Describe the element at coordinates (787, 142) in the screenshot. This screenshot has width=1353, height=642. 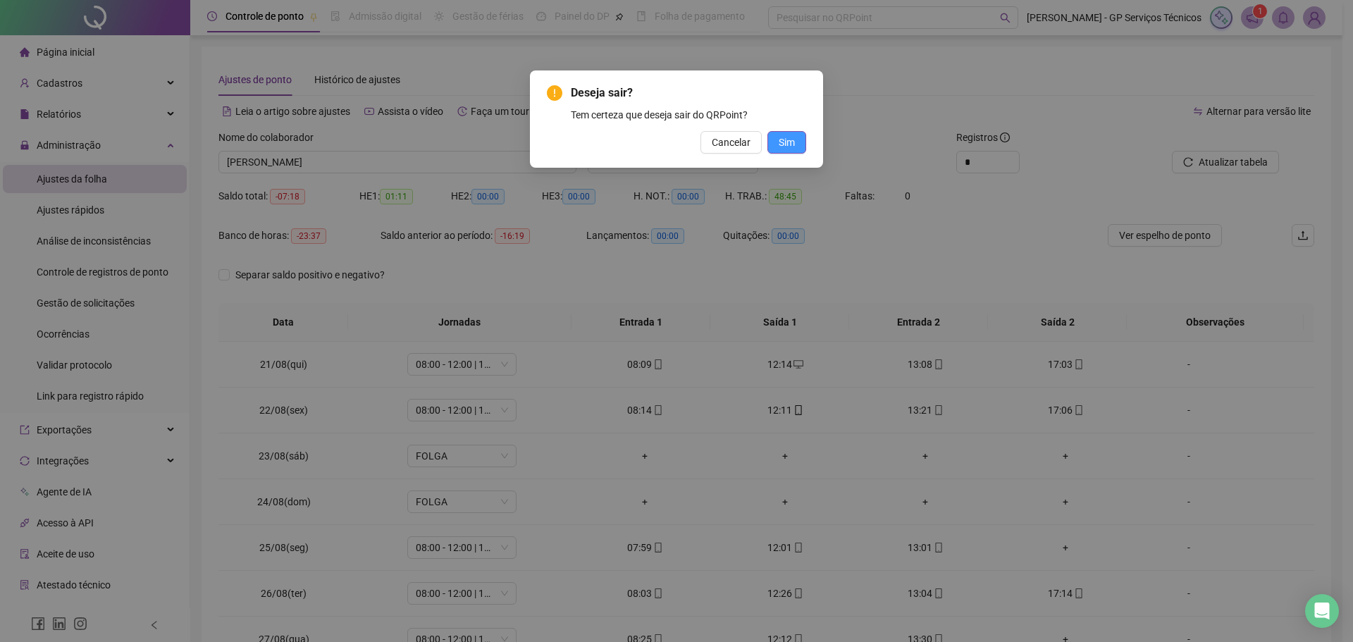
I see `button: Sim` at that location.